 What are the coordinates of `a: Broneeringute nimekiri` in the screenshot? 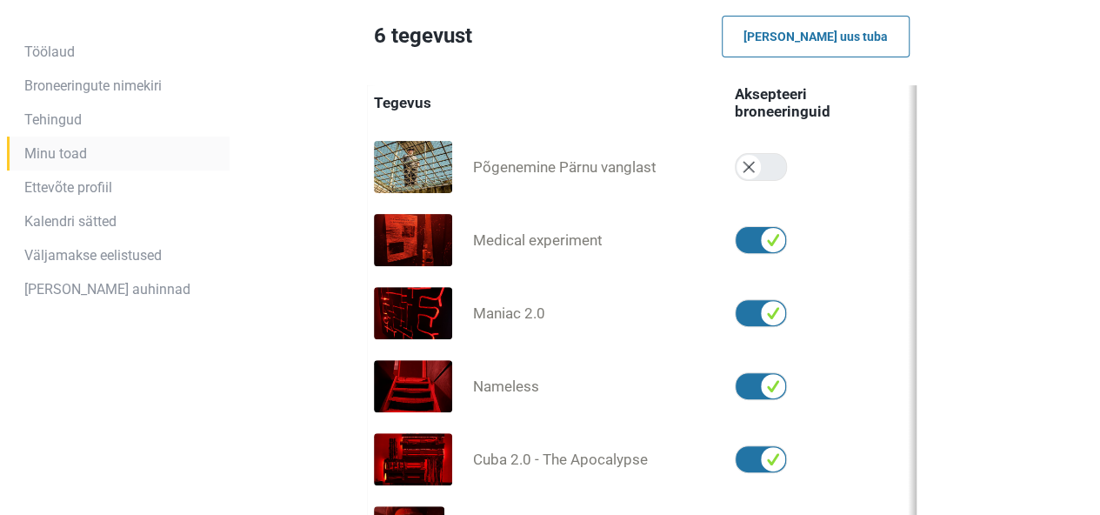 It's located at (118, 85).